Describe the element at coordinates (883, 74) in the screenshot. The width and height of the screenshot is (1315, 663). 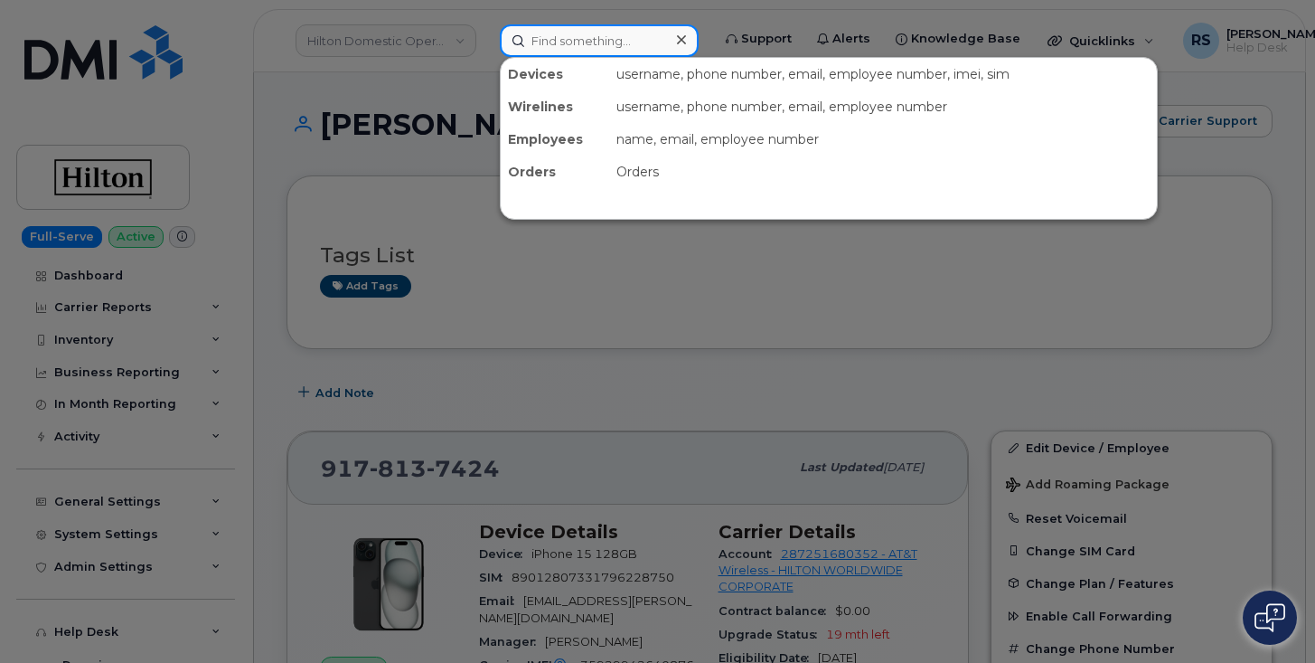
I see `div: username, phone number, email, employee number, imei, sim` at that location.